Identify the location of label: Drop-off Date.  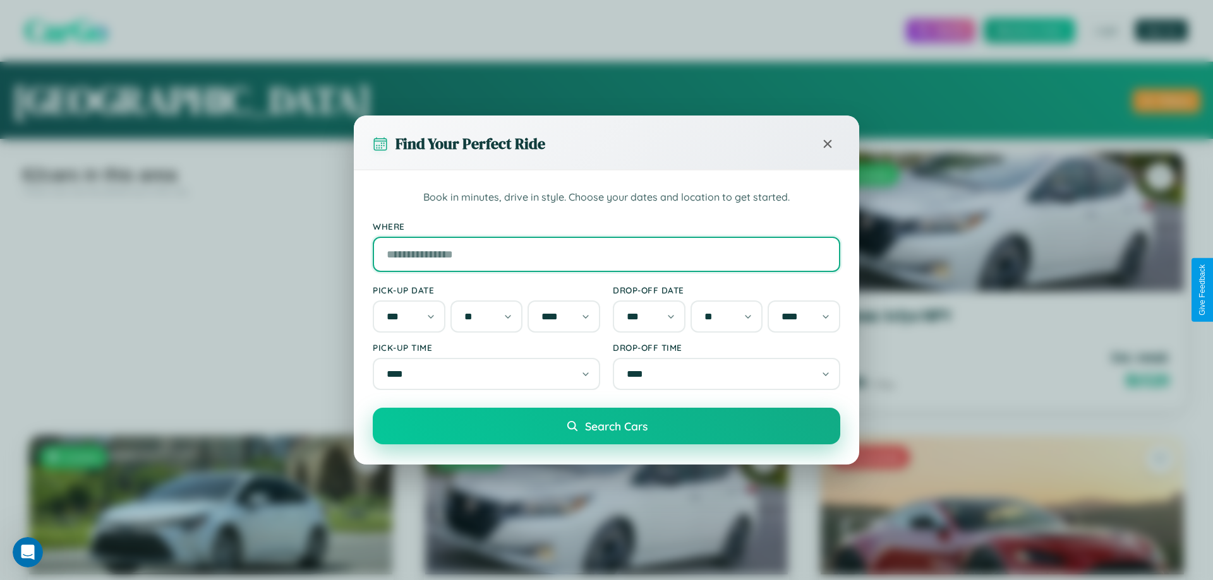
(726, 290).